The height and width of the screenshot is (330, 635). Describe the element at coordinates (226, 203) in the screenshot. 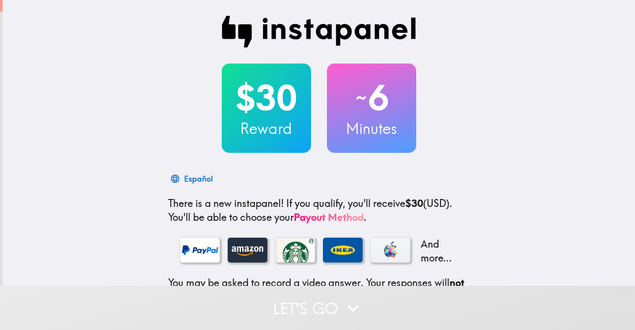

I see `span: There is a new instapanel!` at that location.